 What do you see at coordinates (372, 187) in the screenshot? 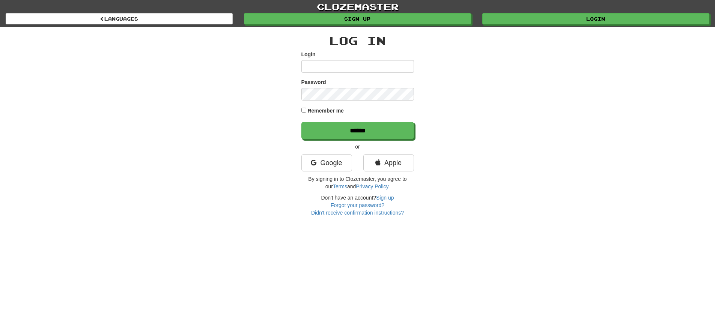
I see `a: Privacy Policy` at bounding box center [372, 187].